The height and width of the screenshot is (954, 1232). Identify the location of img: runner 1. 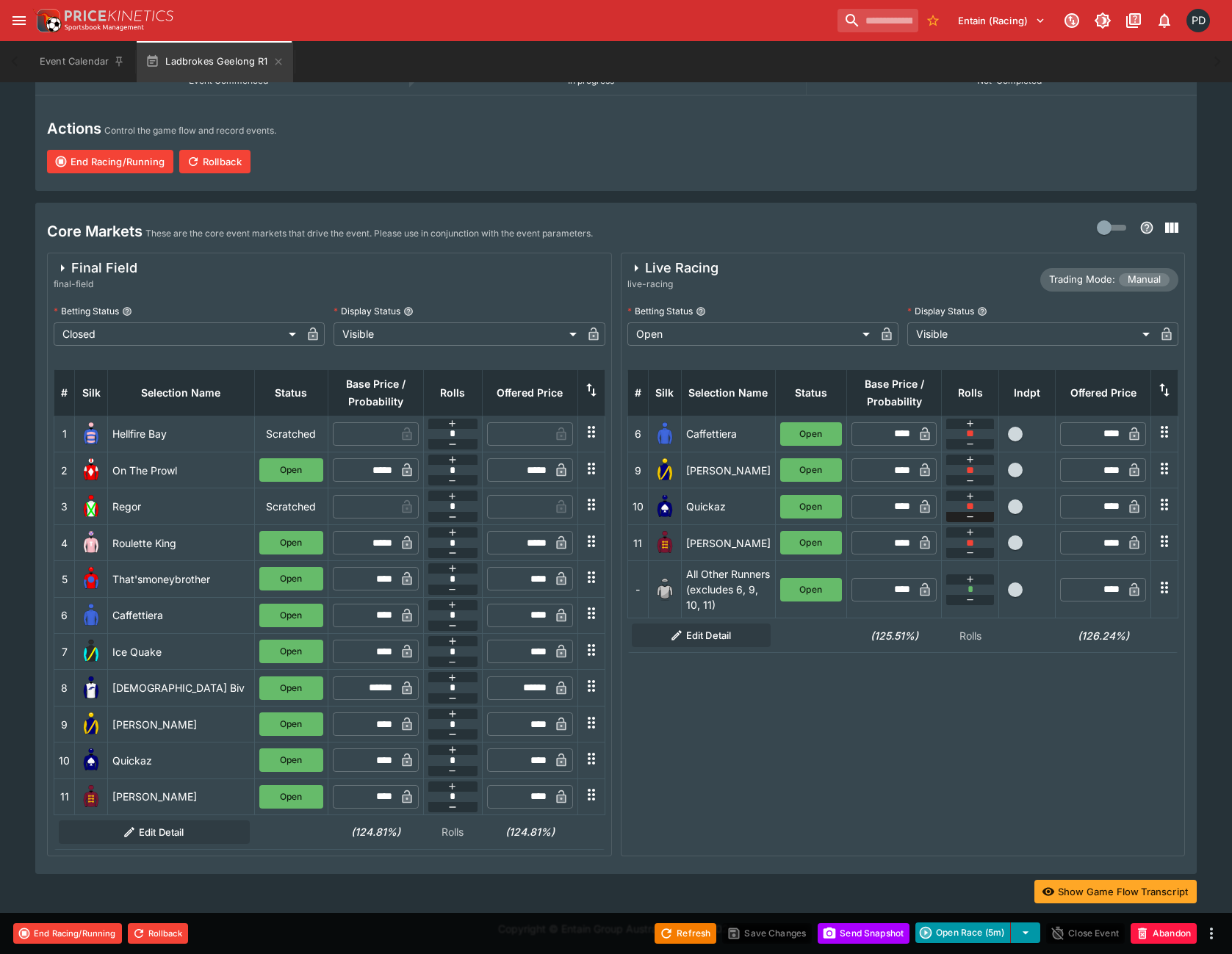
(91, 434).